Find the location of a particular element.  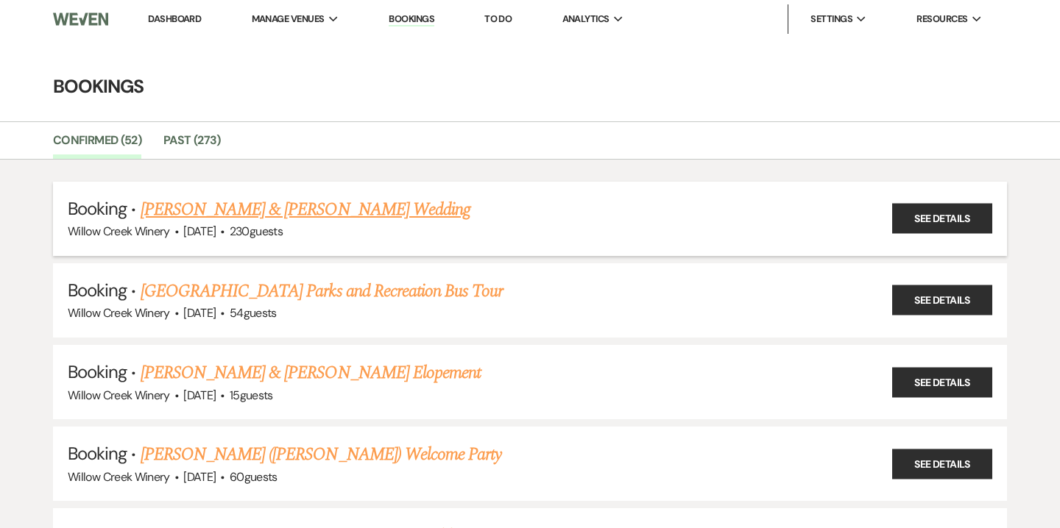

img: Weven Logo is located at coordinates (80, 19).